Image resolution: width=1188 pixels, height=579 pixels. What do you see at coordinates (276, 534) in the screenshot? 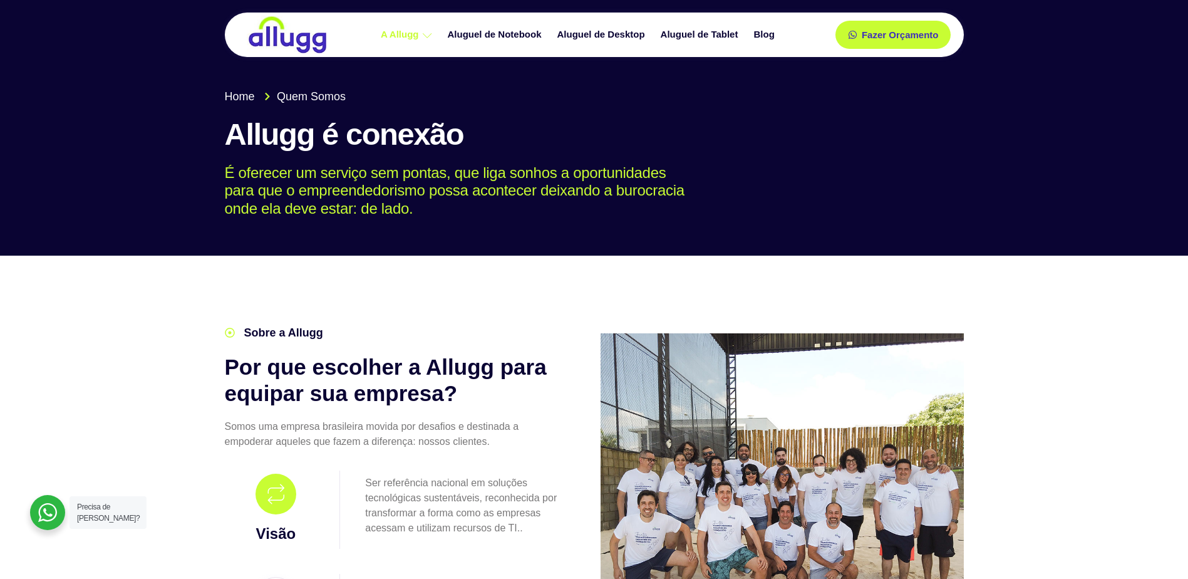
I see `h3: Visão` at bounding box center [276, 534].